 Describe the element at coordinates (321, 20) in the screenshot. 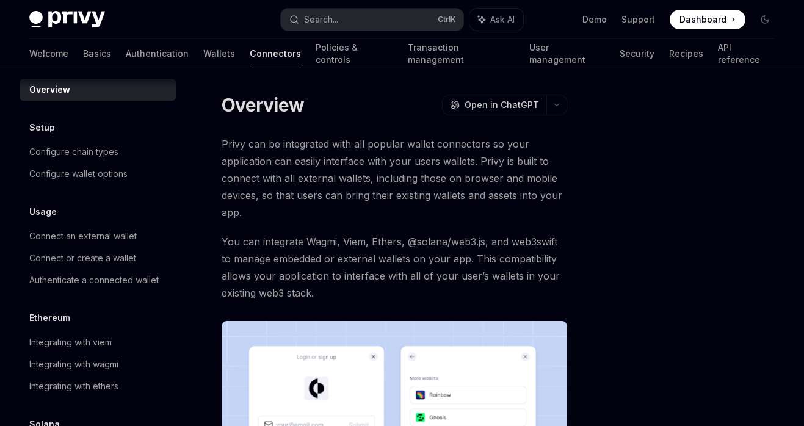

I see `div: Search...` at that location.